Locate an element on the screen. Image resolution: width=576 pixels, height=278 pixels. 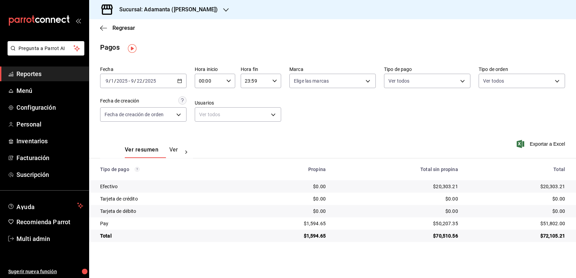
span: Exportar a Excel is located at coordinates (541, 144).